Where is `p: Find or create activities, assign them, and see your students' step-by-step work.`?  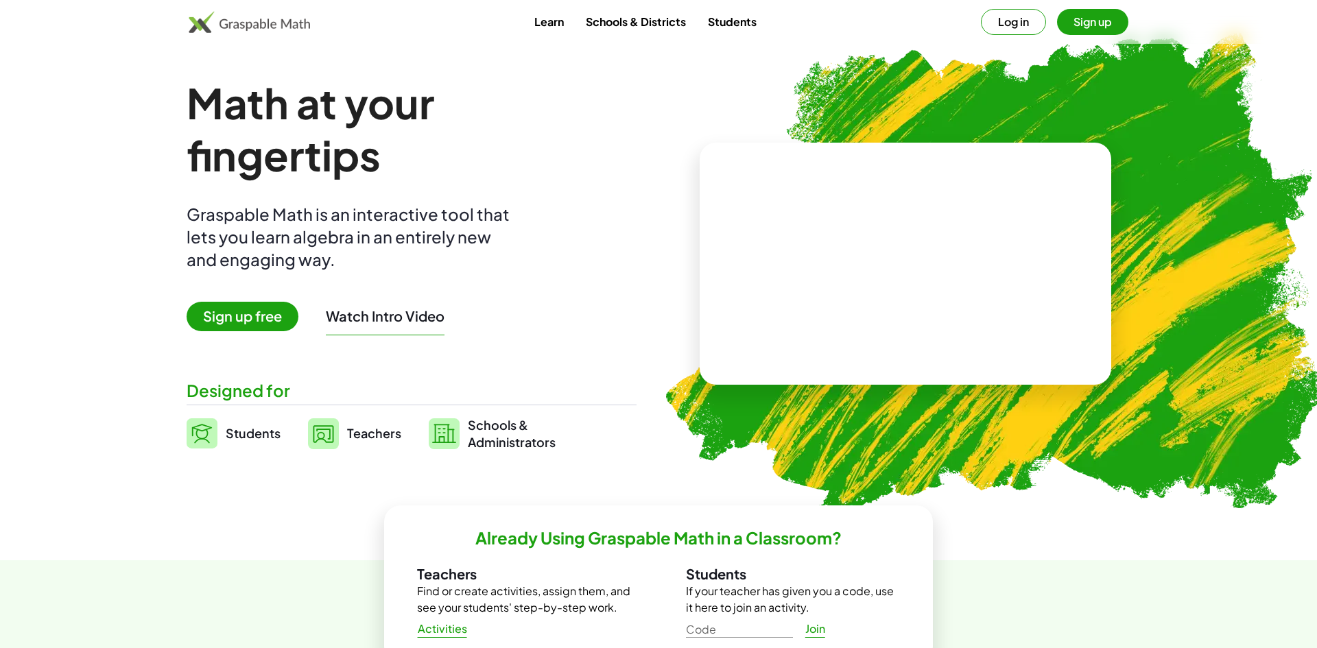
p: Find or create activities, assign them, and see your students' step-by-step work. is located at coordinates (524, 600).